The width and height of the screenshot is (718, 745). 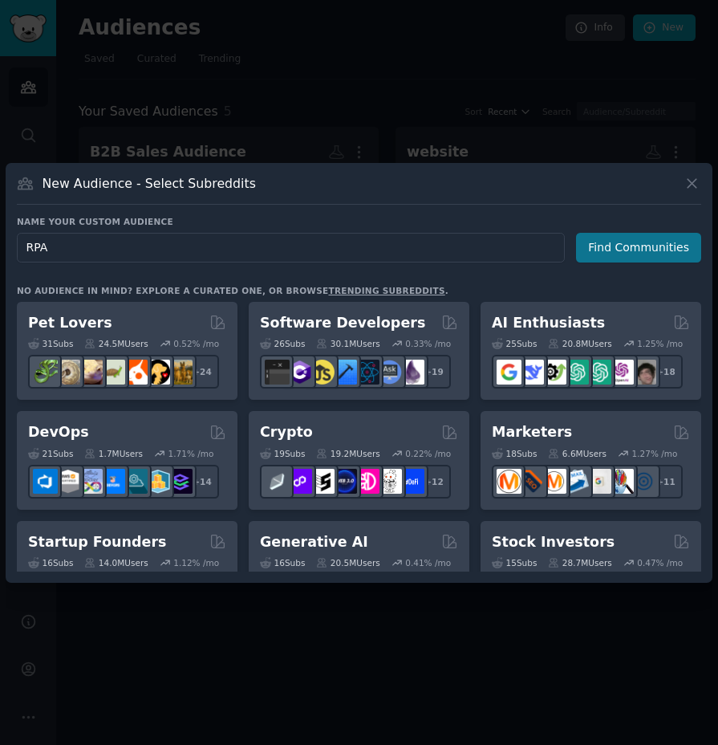 What do you see at coordinates (343, 323) in the screenshot?
I see `h2: Software Developers` at bounding box center [343, 323].